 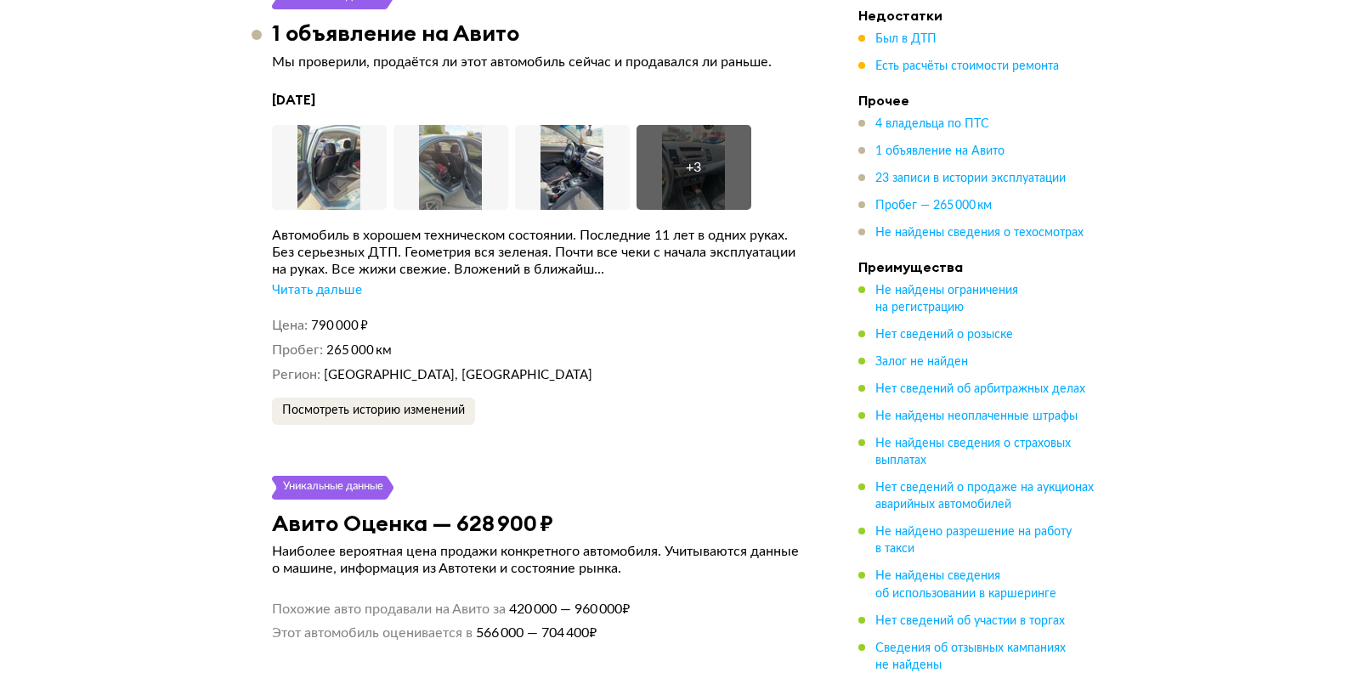 What do you see at coordinates (317, 291) in the screenshot?
I see `div: Читать дальше` at bounding box center [317, 291].